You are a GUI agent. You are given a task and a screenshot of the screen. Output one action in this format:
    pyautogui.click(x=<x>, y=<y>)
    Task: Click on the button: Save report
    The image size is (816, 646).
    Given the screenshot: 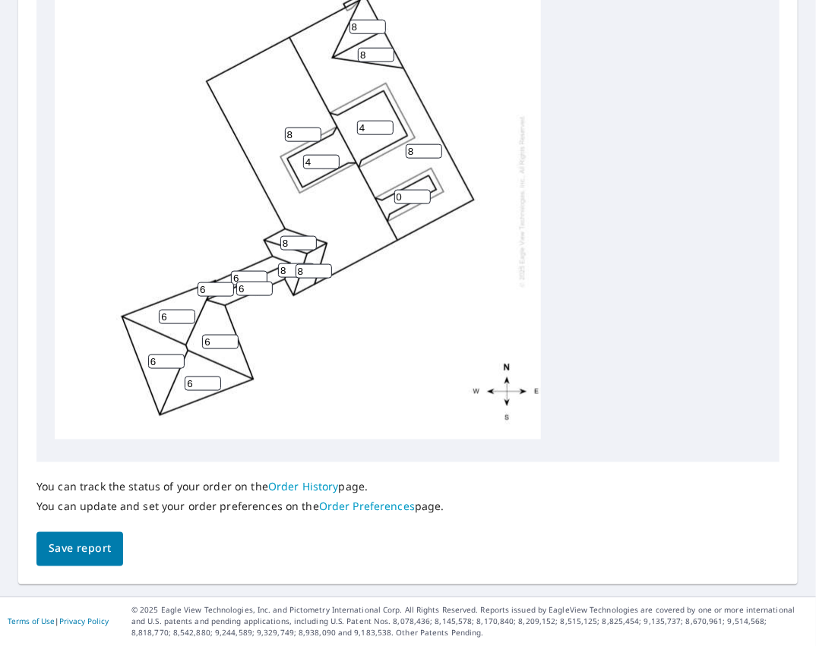 What is the action you would take?
    pyautogui.click(x=80, y=549)
    